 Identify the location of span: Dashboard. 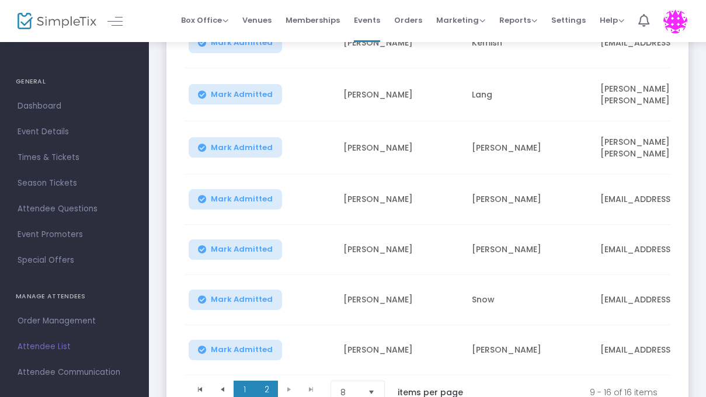
(74, 106).